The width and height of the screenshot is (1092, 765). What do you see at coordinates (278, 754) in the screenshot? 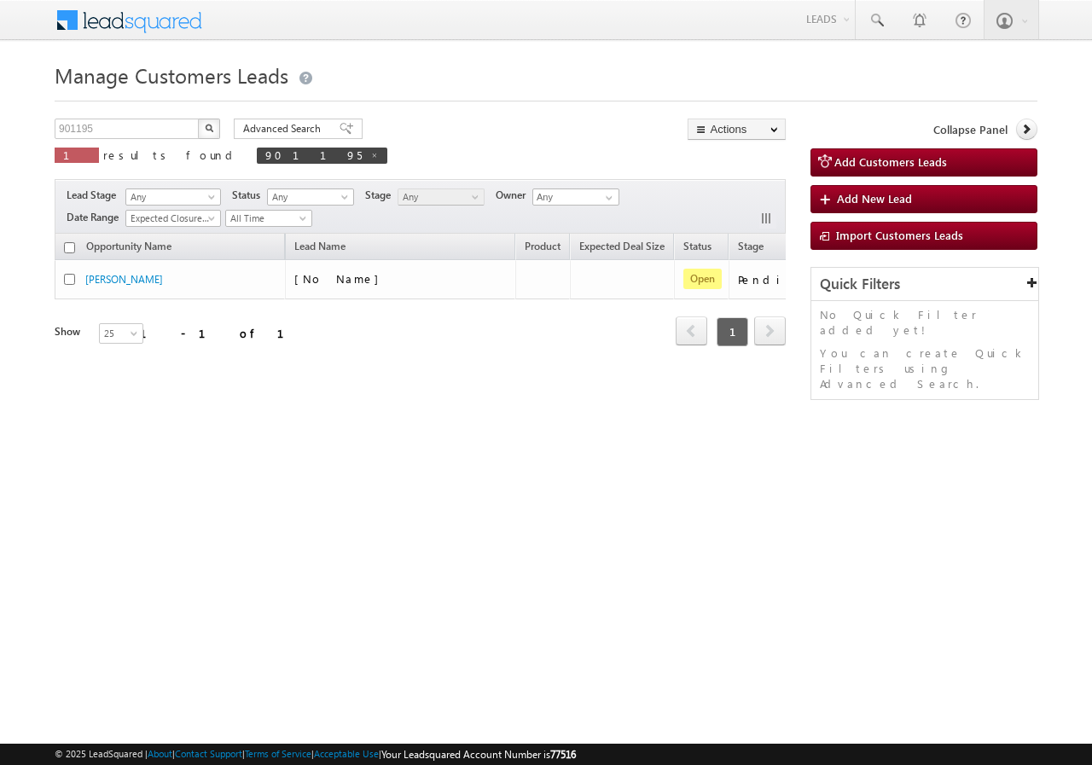
I see `a: Terms of Service` at bounding box center [278, 754].